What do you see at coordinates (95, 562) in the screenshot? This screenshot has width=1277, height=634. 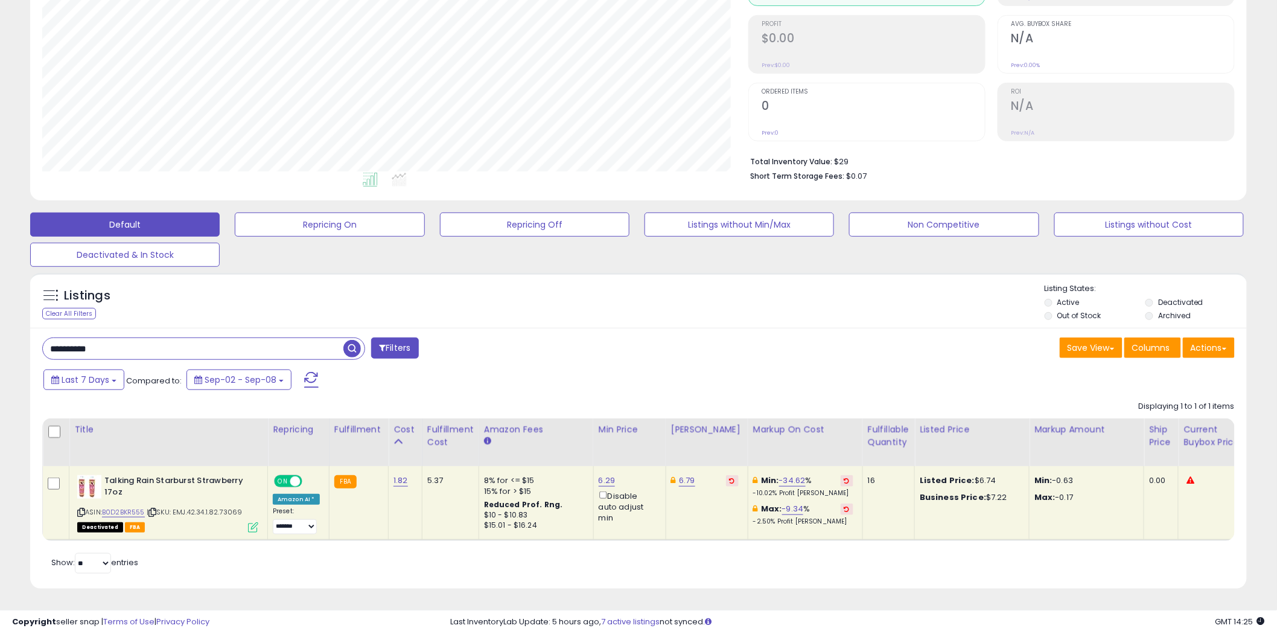 I see `span: Show: entries` at bounding box center [95, 562].